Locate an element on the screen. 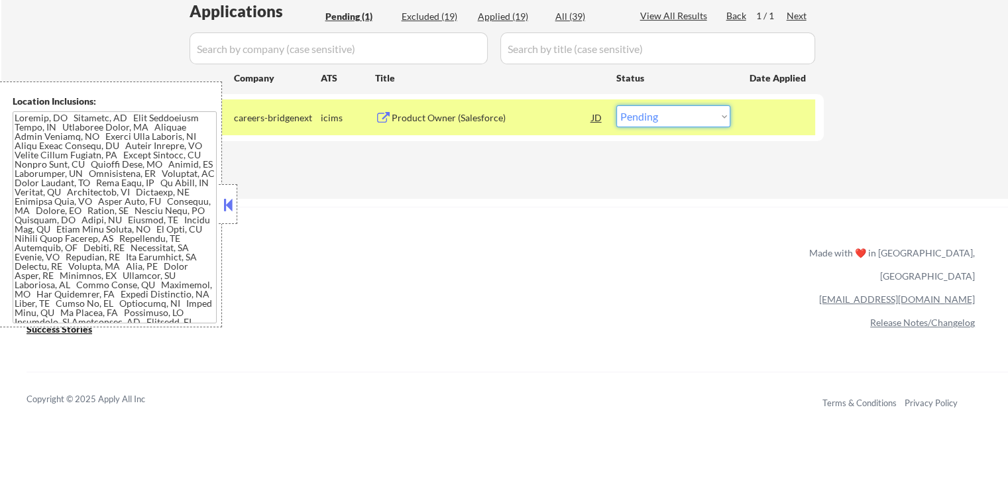 The image size is (1008, 489). div: icims is located at coordinates (348, 118).